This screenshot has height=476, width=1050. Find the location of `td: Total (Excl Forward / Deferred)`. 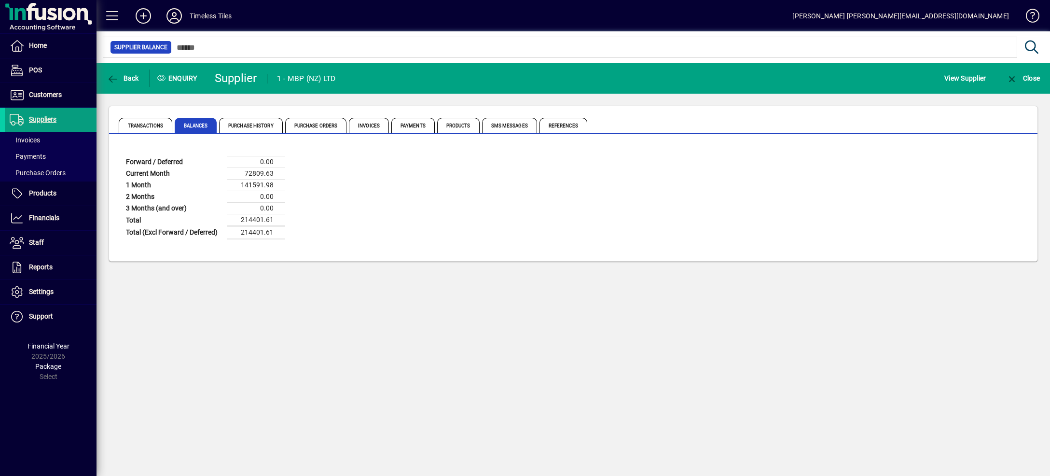

td: Total (Excl Forward / Deferred) is located at coordinates (174, 233).